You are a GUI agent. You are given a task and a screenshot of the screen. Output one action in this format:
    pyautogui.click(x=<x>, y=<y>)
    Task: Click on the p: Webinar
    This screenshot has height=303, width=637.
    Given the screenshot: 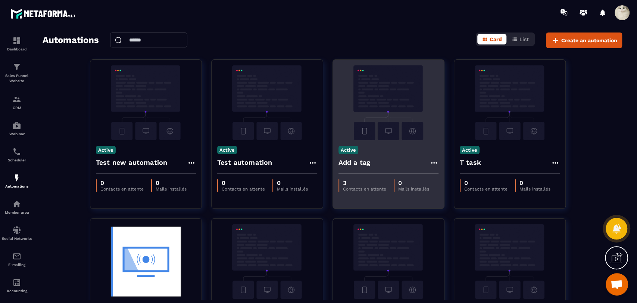 What is the action you would take?
    pyautogui.click(x=17, y=134)
    